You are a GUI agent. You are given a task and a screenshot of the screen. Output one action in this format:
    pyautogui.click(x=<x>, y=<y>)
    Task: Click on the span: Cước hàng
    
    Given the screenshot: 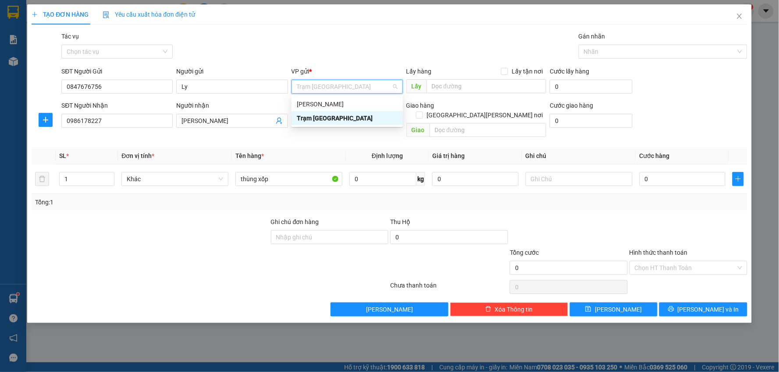 What is the action you would take?
    pyautogui.click(x=654, y=156)
    